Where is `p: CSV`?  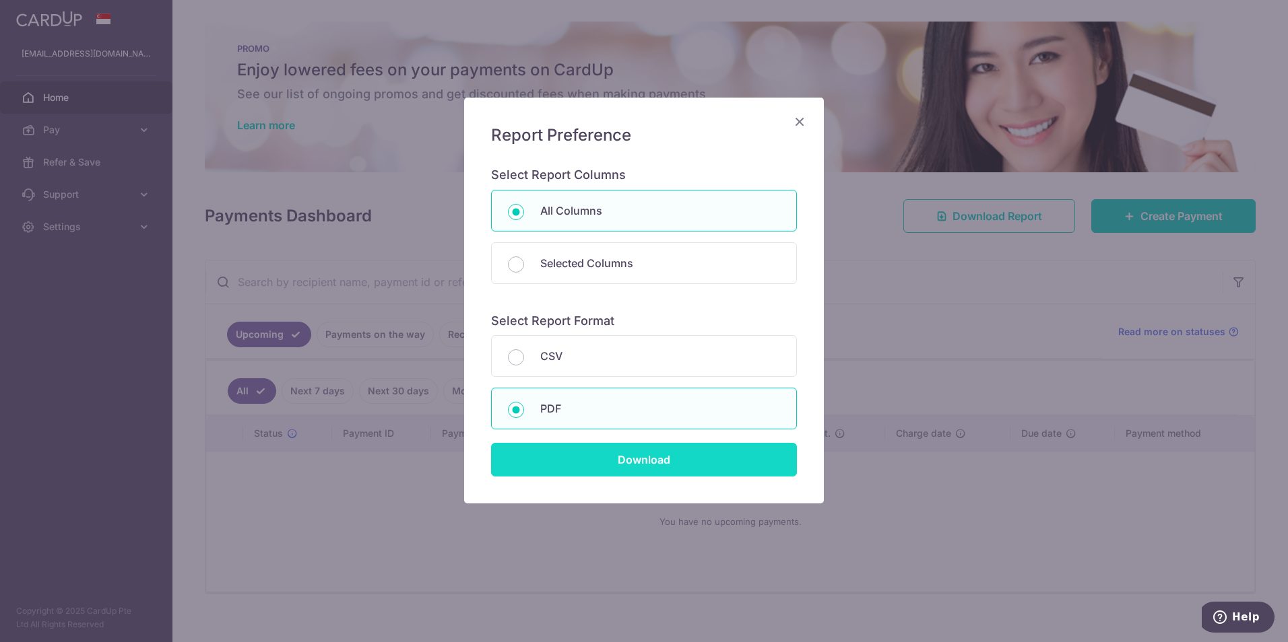 p: CSV is located at coordinates (660, 356).